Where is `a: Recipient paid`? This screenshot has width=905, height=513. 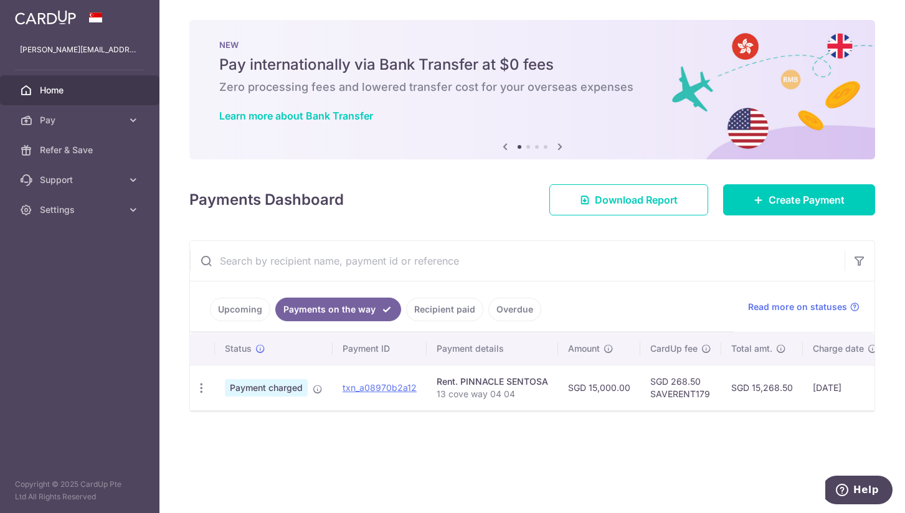
a: Recipient paid is located at coordinates (445, 310).